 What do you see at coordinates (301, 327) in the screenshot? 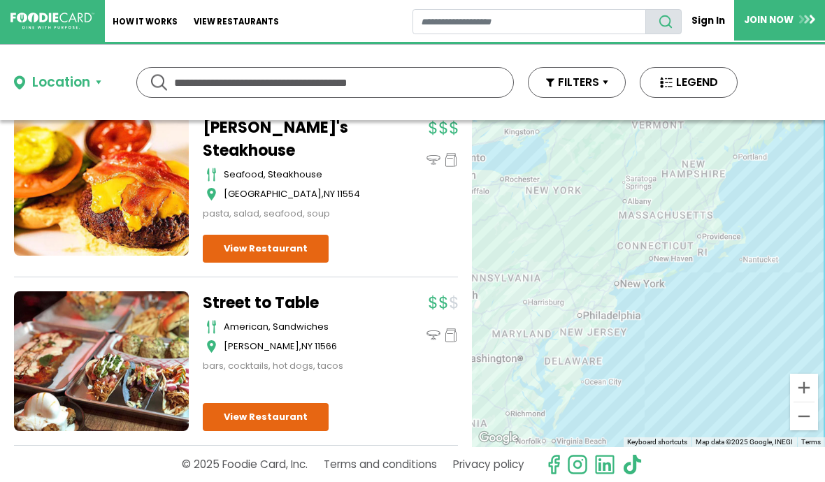
I see `div: american, sandwiches` at bounding box center [301, 327].